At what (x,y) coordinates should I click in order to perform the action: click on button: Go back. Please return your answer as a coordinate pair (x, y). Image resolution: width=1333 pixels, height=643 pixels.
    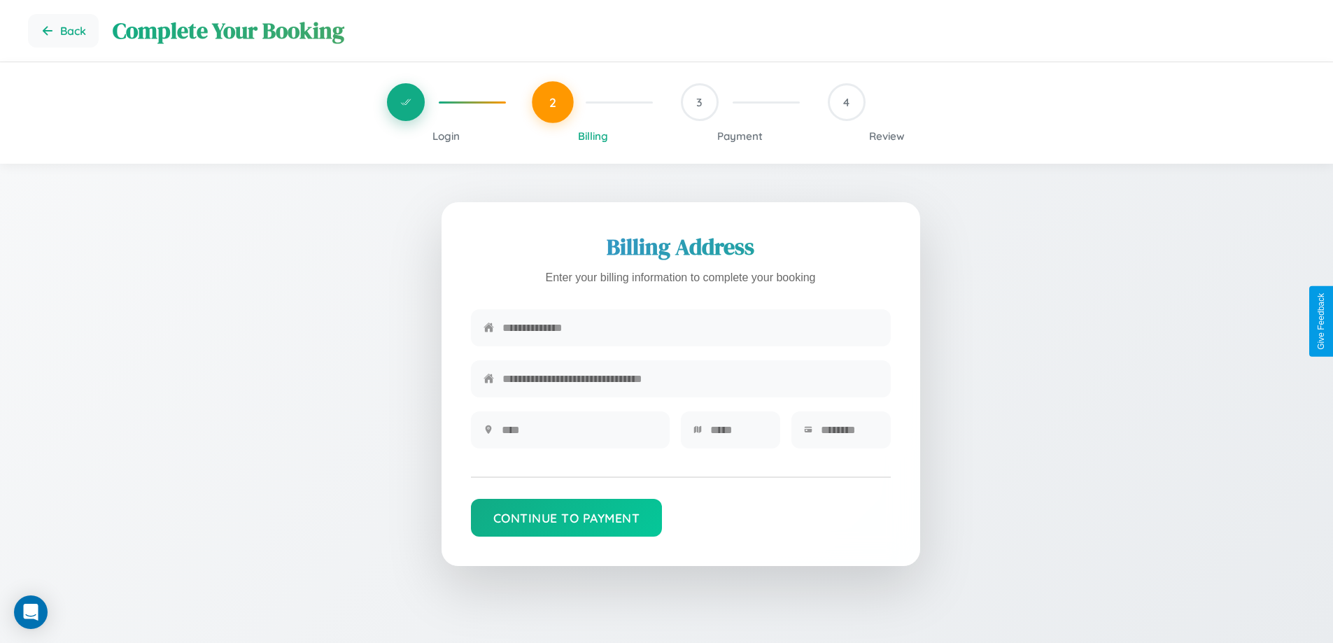
    Looking at the image, I should click on (63, 31).